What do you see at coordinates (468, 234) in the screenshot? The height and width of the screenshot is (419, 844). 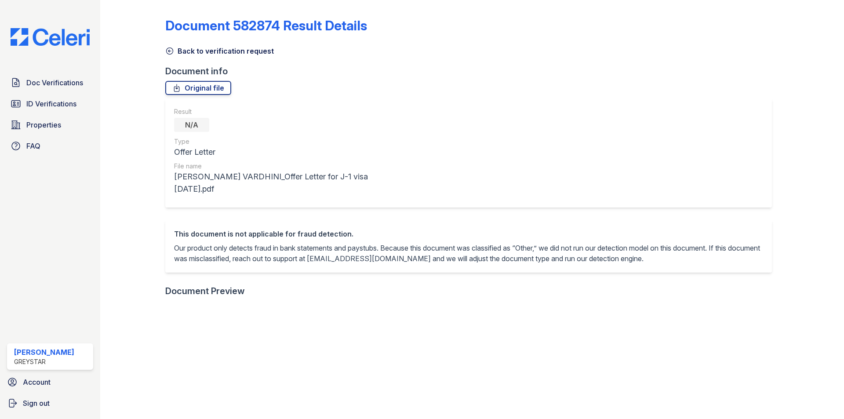 I see `div: This document is not applicable for fraud detection.` at bounding box center [468, 234].